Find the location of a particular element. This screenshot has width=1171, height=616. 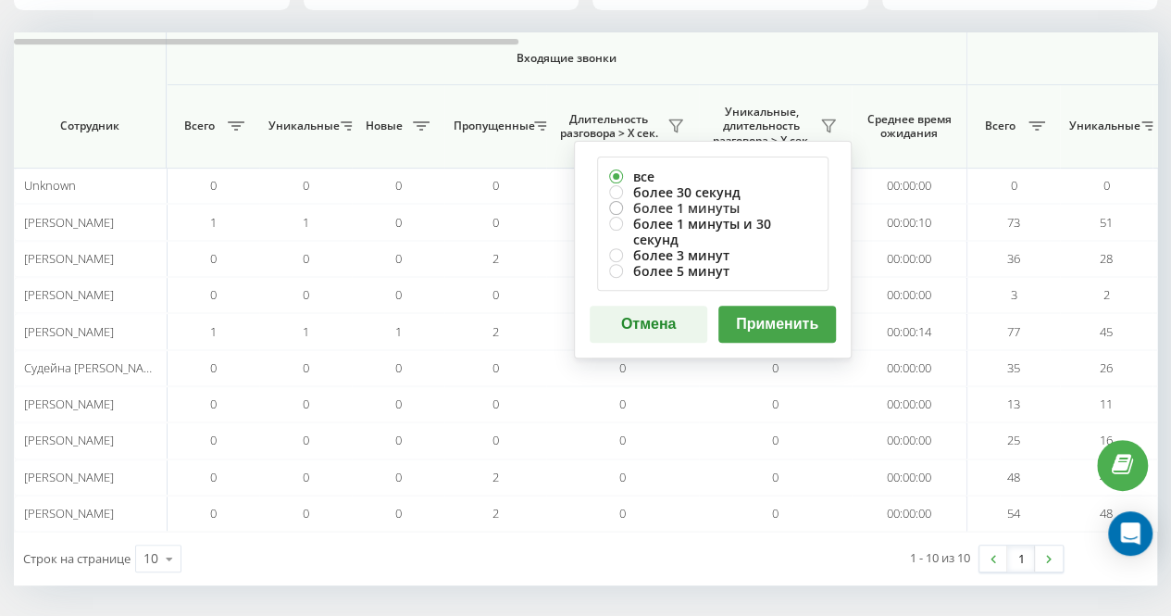

div: Open Intercom Messenger is located at coordinates (1130, 533).